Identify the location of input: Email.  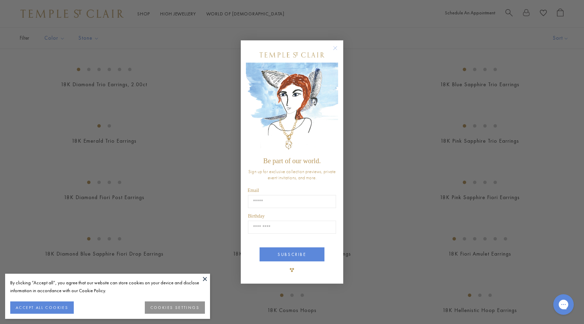
(292, 201).